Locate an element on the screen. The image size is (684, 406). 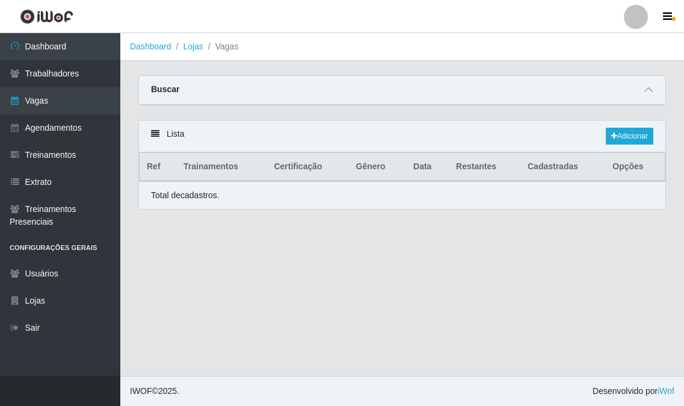
li: Vagas is located at coordinates (221, 46).